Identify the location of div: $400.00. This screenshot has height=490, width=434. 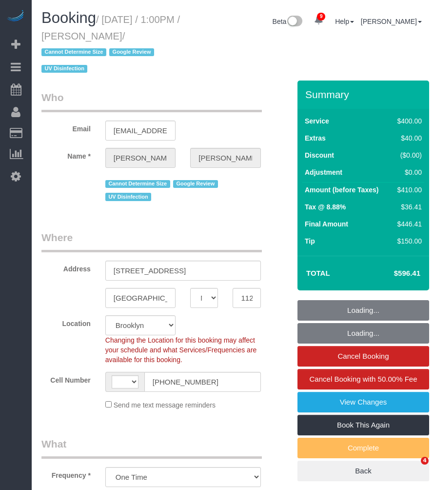
(408, 121).